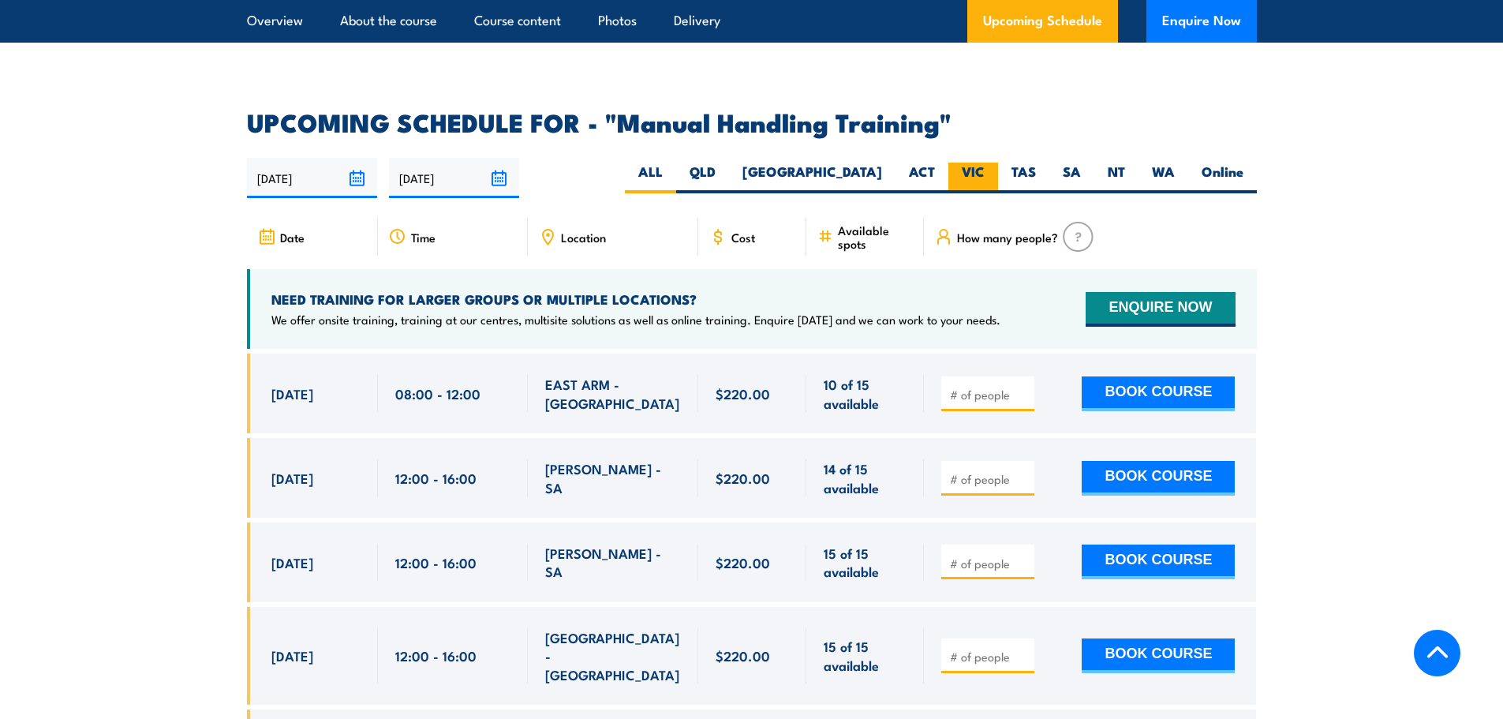 The height and width of the screenshot is (719, 1503). Describe the element at coordinates (312, 178) in the screenshot. I see `input: From date` at that location.